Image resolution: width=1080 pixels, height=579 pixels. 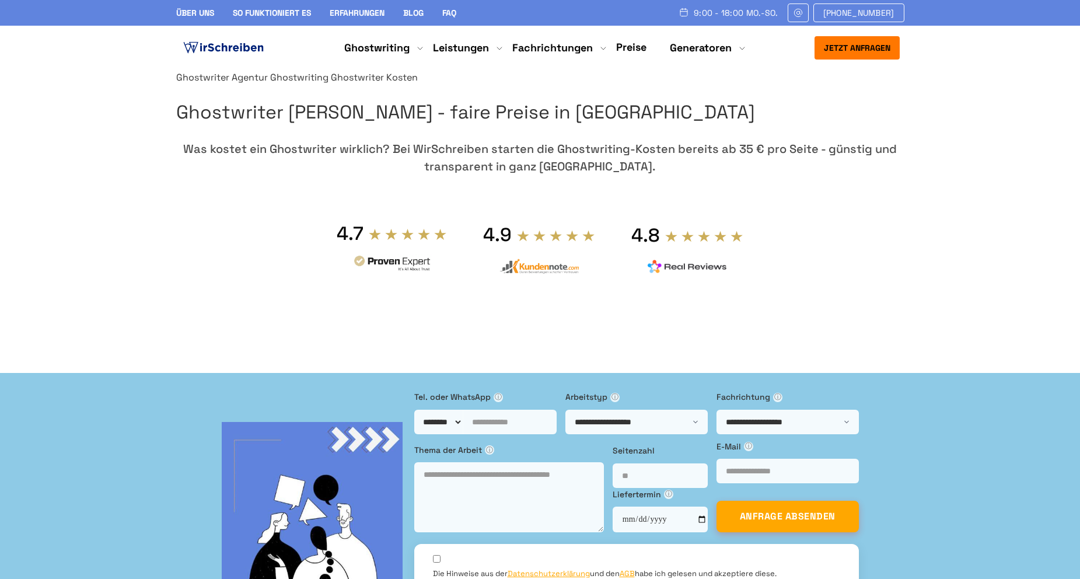 I want to click on a: FAQ, so click(x=449, y=13).